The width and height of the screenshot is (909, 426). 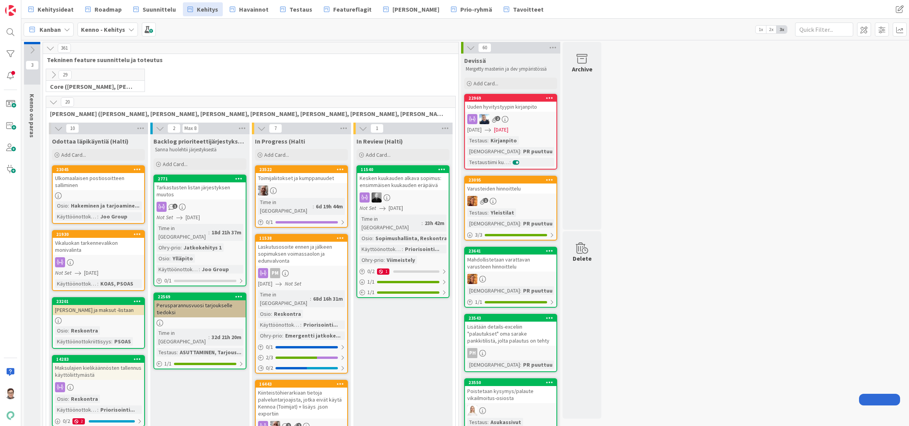 What do you see at coordinates (371, 271) in the screenshot?
I see `span: 0 / 2` at bounding box center [371, 271].